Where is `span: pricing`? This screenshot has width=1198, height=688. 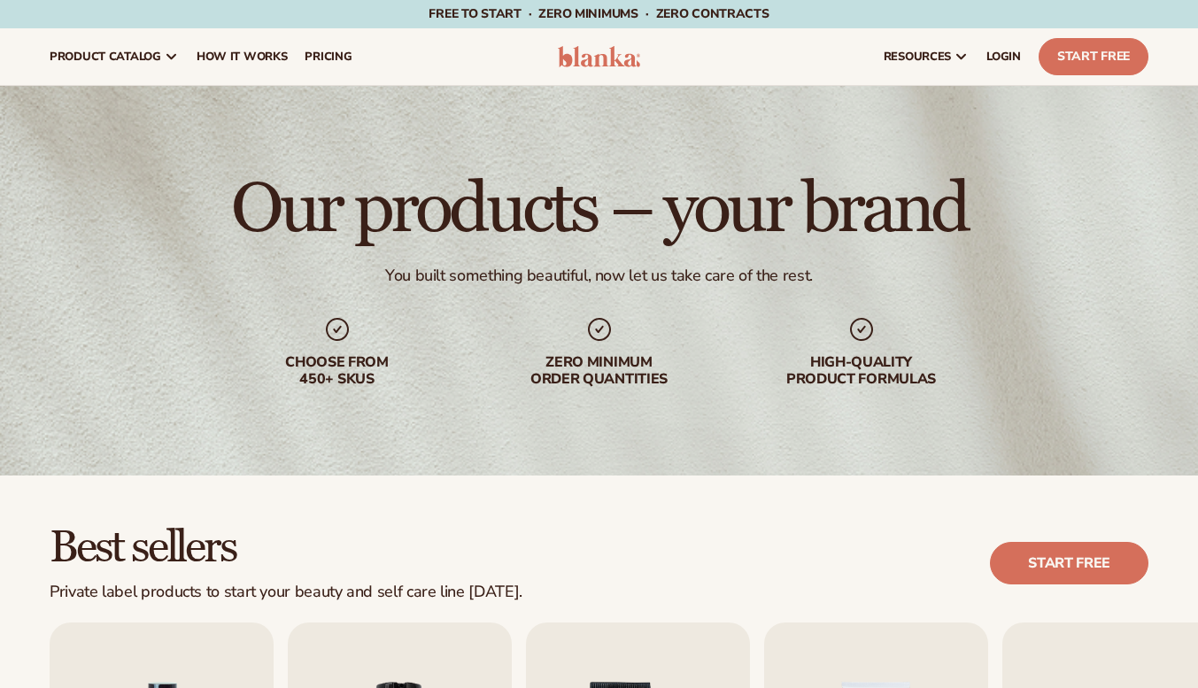
span: pricing is located at coordinates (328, 57).